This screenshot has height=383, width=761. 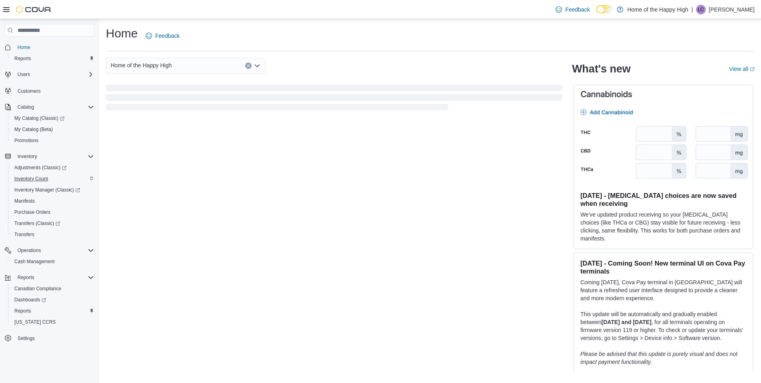 What do you see at coordinates (742, 69) in the screenshot?
I see `a: View allExternal link` at bounding box center [742, 69].